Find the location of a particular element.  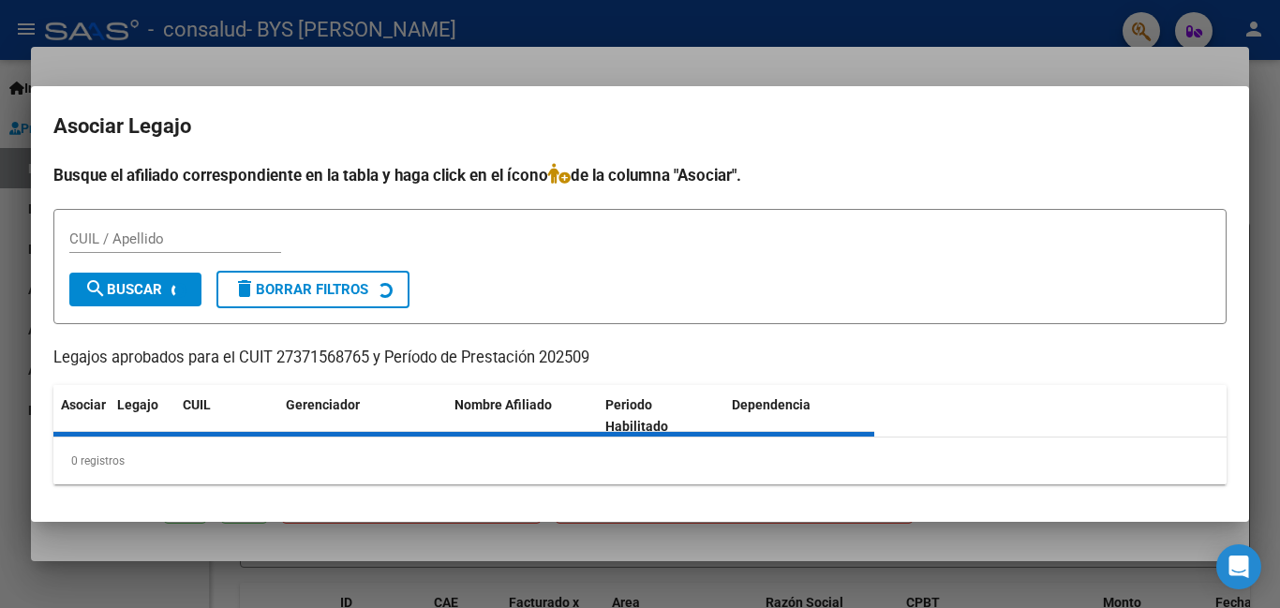

span: Dependencia is located at coordinates (771, 405).